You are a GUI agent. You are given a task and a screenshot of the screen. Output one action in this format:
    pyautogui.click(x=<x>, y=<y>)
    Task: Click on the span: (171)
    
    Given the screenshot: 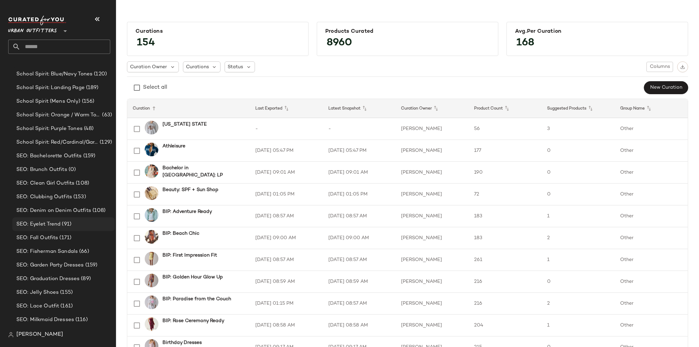 What is the action you would take?
    pyautogui.click(x=65, y=238)
    